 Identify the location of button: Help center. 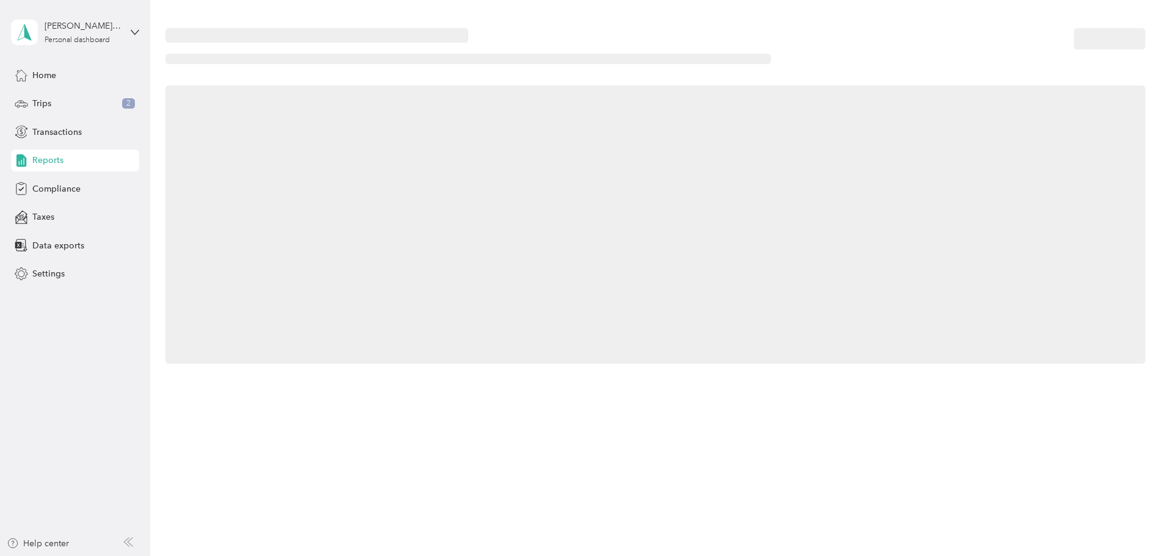
(38, 543).